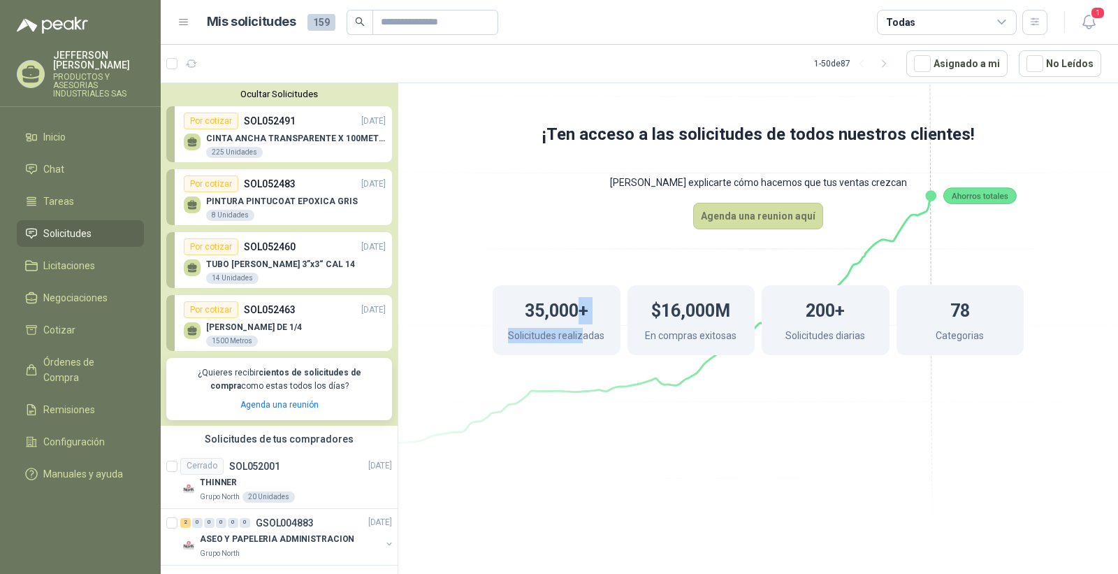 The image size is (1118, 574). I want to click on span: 1, so click(1098, 13).